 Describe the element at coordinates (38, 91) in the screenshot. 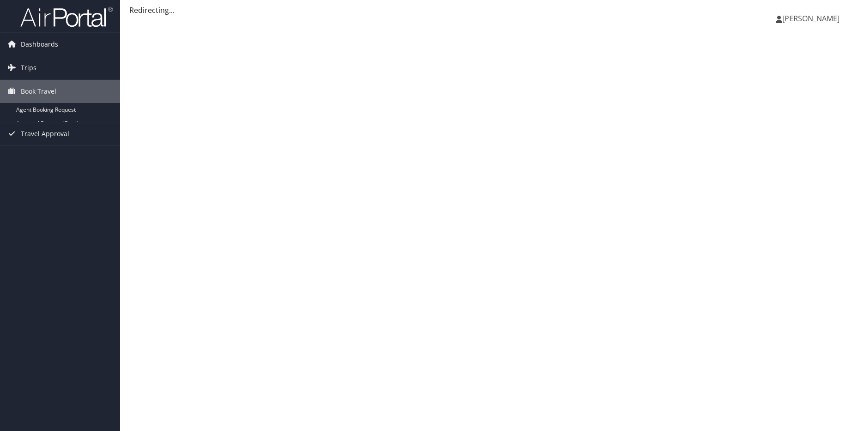

I see `span: Book Travel` at that location.